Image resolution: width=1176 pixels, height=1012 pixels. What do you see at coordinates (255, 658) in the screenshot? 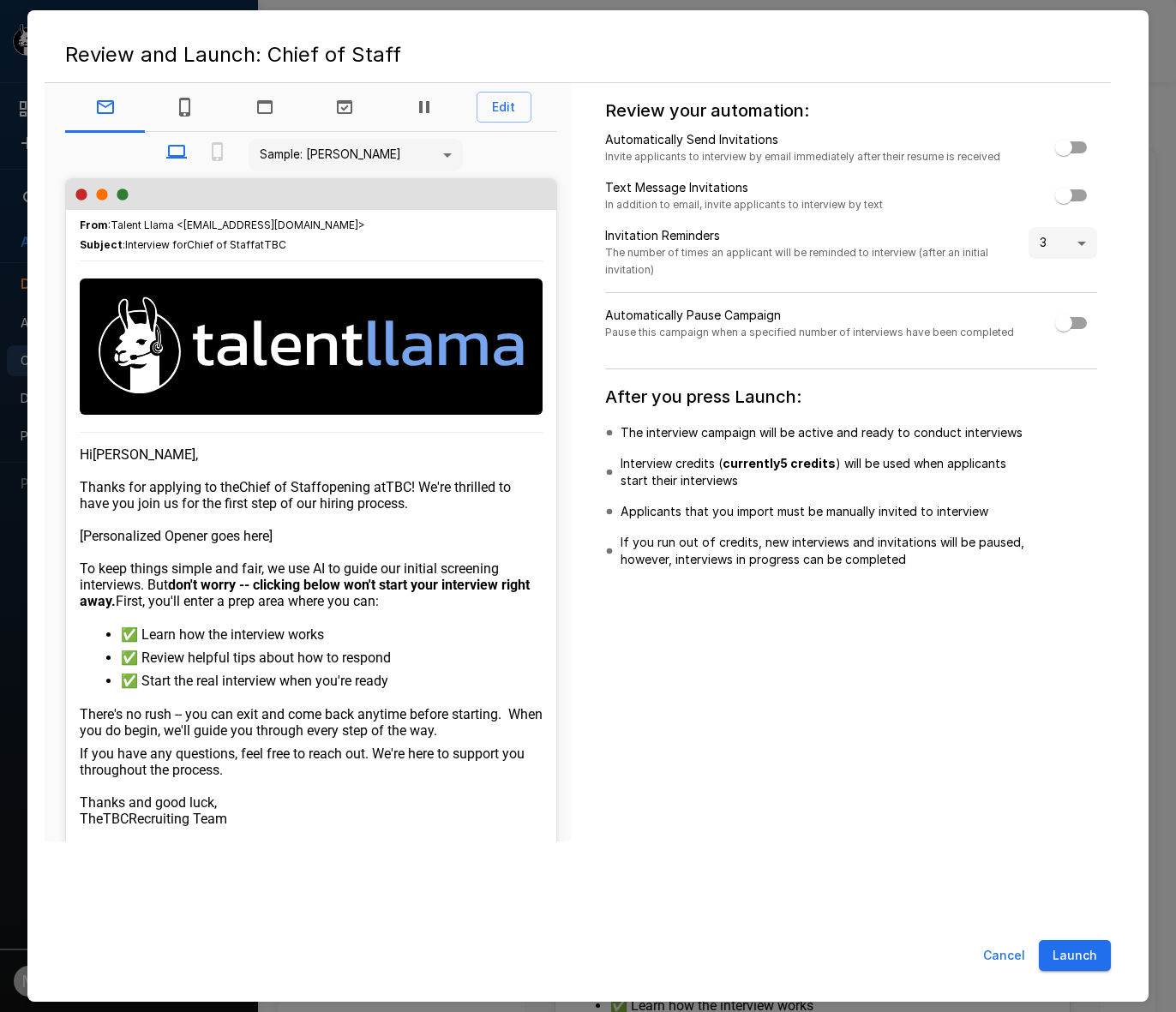
I see `span: ✅ Review helpful tips about how to respond` at bounding box center [255, 658].